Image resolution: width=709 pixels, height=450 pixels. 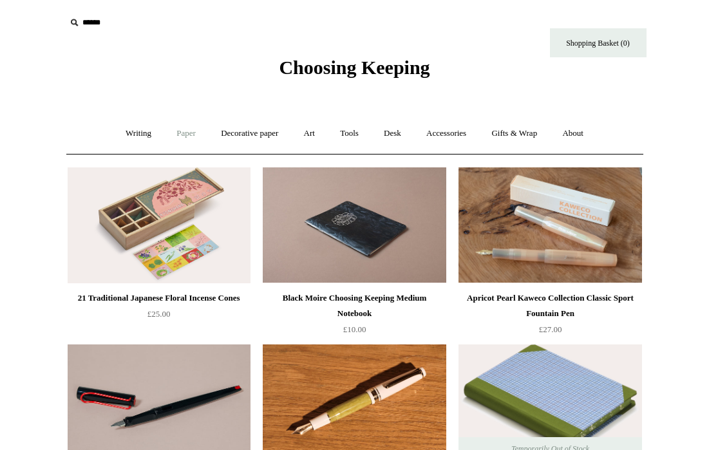 What do you see at coordinates (354, 71) in the screenshot?
I see `a: Choosing Keeping` at bounding box center [354, 71].